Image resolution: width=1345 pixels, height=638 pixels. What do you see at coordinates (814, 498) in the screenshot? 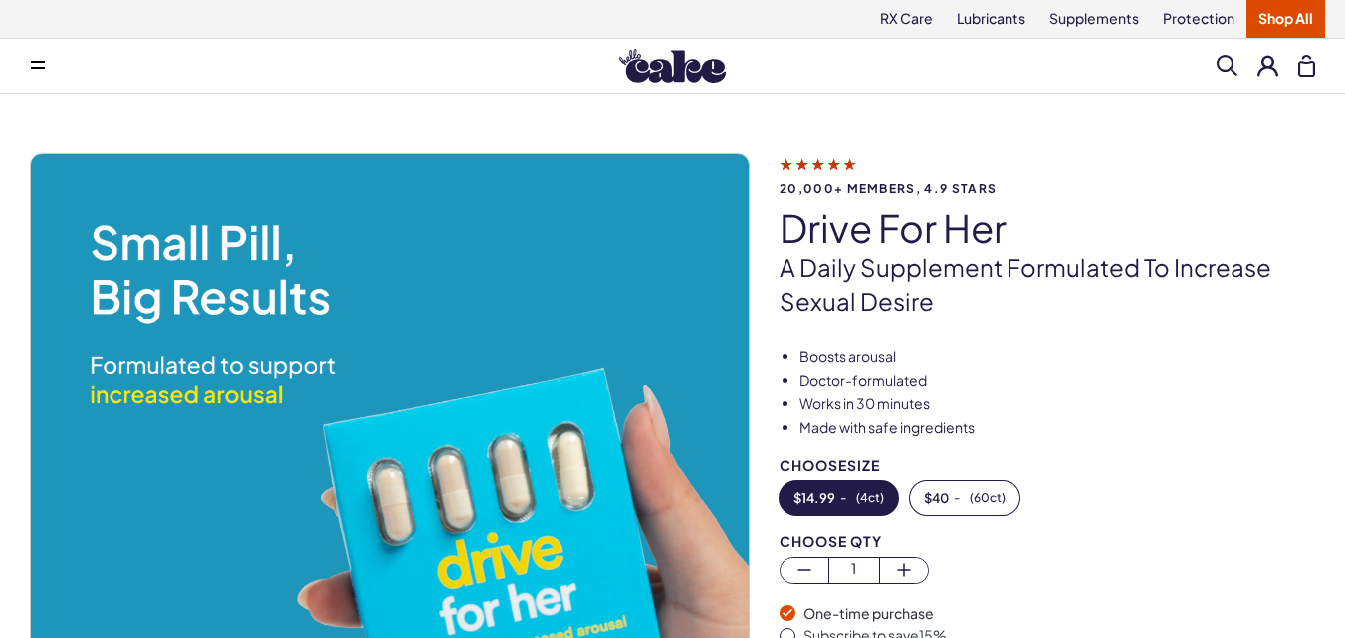
I see `span: $ 14.99` at bounding box center [814, 498].